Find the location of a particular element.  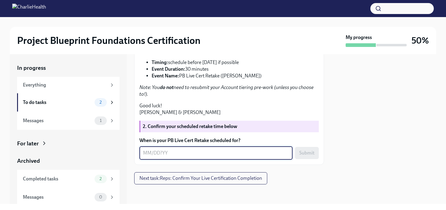

a: Everything is located at coordinates (68, 85).